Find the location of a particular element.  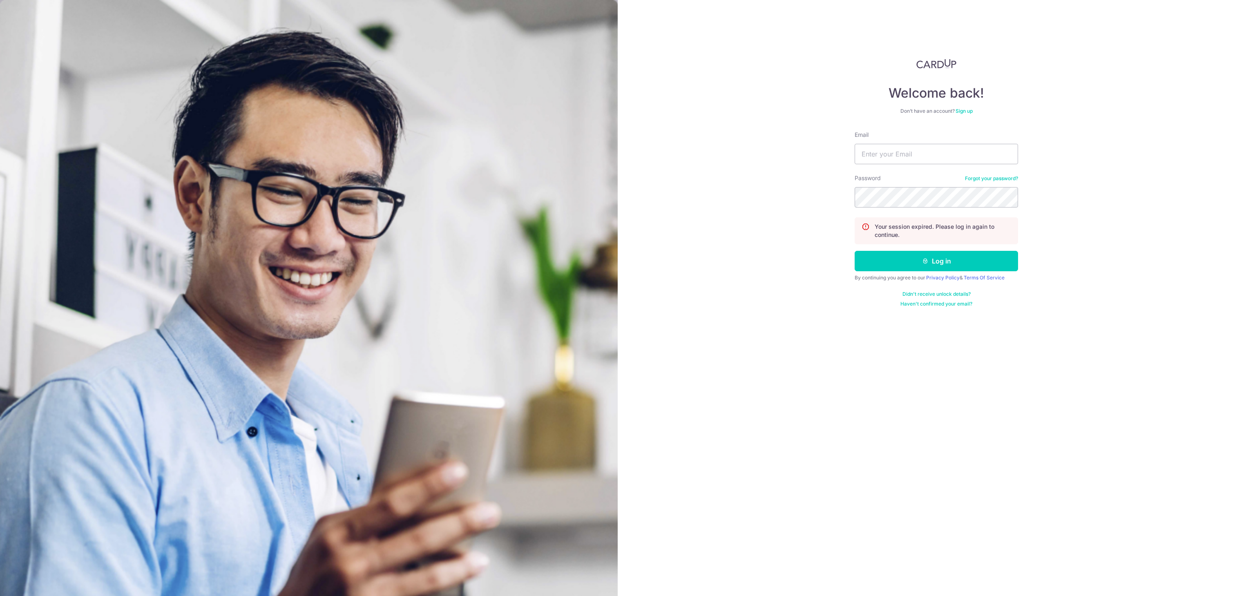

a: Privacy Policy is located at coordinates (943, 277).